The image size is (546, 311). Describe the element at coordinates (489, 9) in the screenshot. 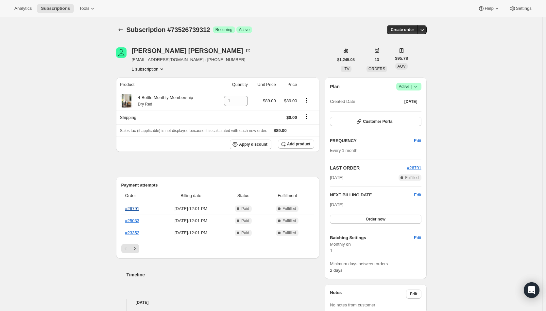

I see `span: Help` at that location.